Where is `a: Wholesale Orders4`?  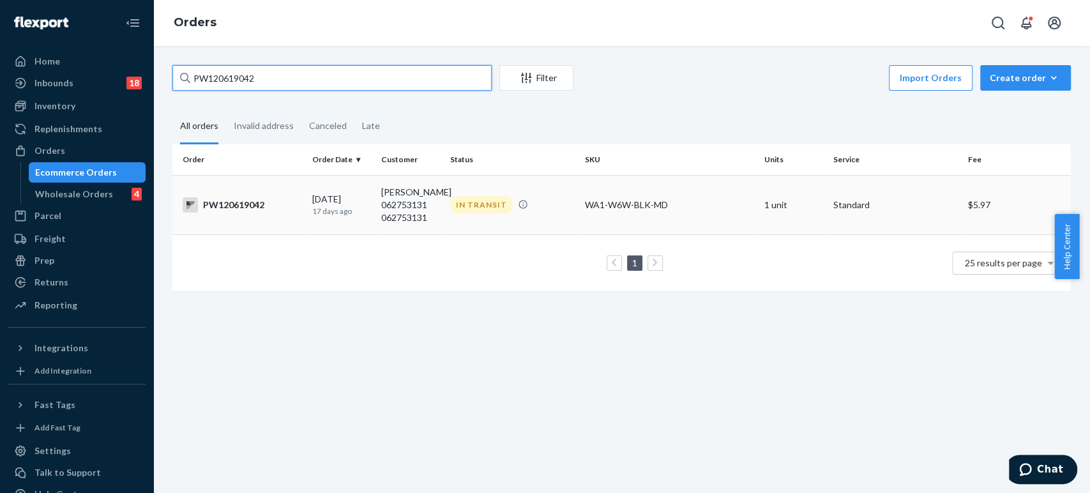
a: Wholesale Orders4 is located at coordinates (87, 194).